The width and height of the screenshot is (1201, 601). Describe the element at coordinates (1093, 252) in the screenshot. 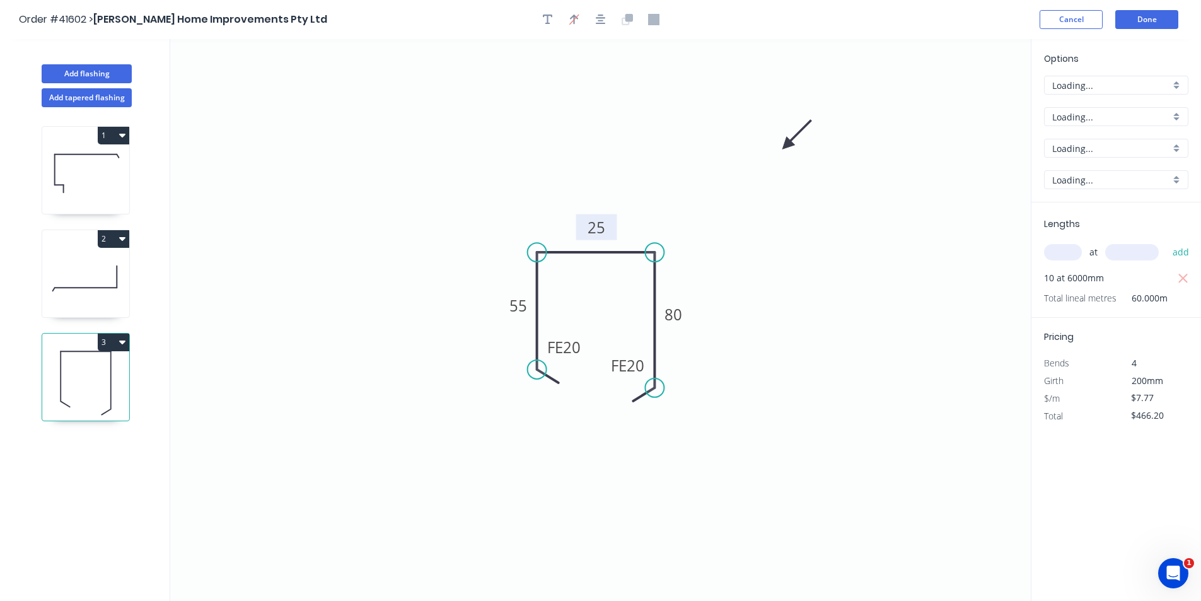

I see `span: at` at that location.